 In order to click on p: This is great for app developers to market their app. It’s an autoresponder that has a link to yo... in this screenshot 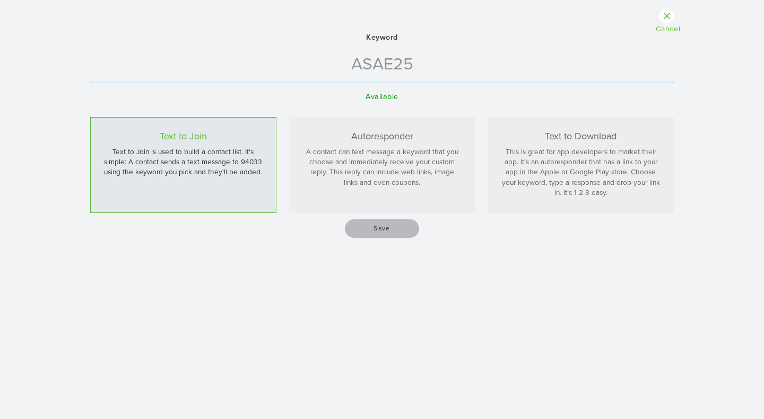, I will do `click(580, 173)`.